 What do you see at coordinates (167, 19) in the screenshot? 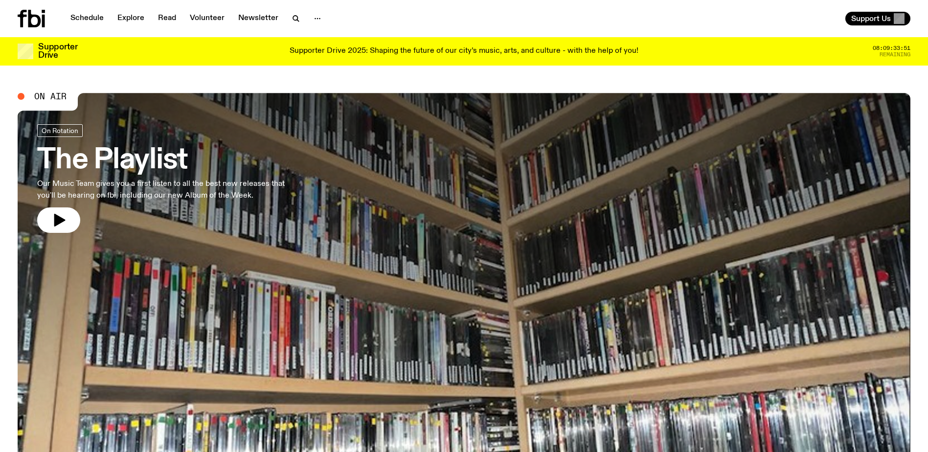
I see `a: Read` at bounding box center [167, 19].